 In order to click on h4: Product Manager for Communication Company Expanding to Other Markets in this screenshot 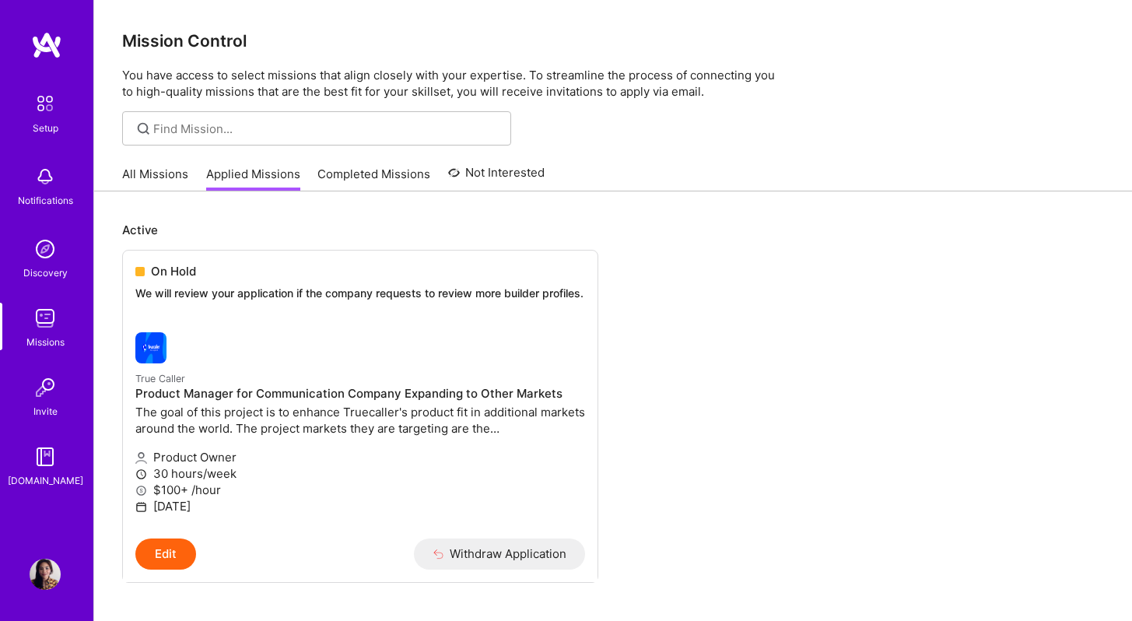, I will do `click(360, 394)`.